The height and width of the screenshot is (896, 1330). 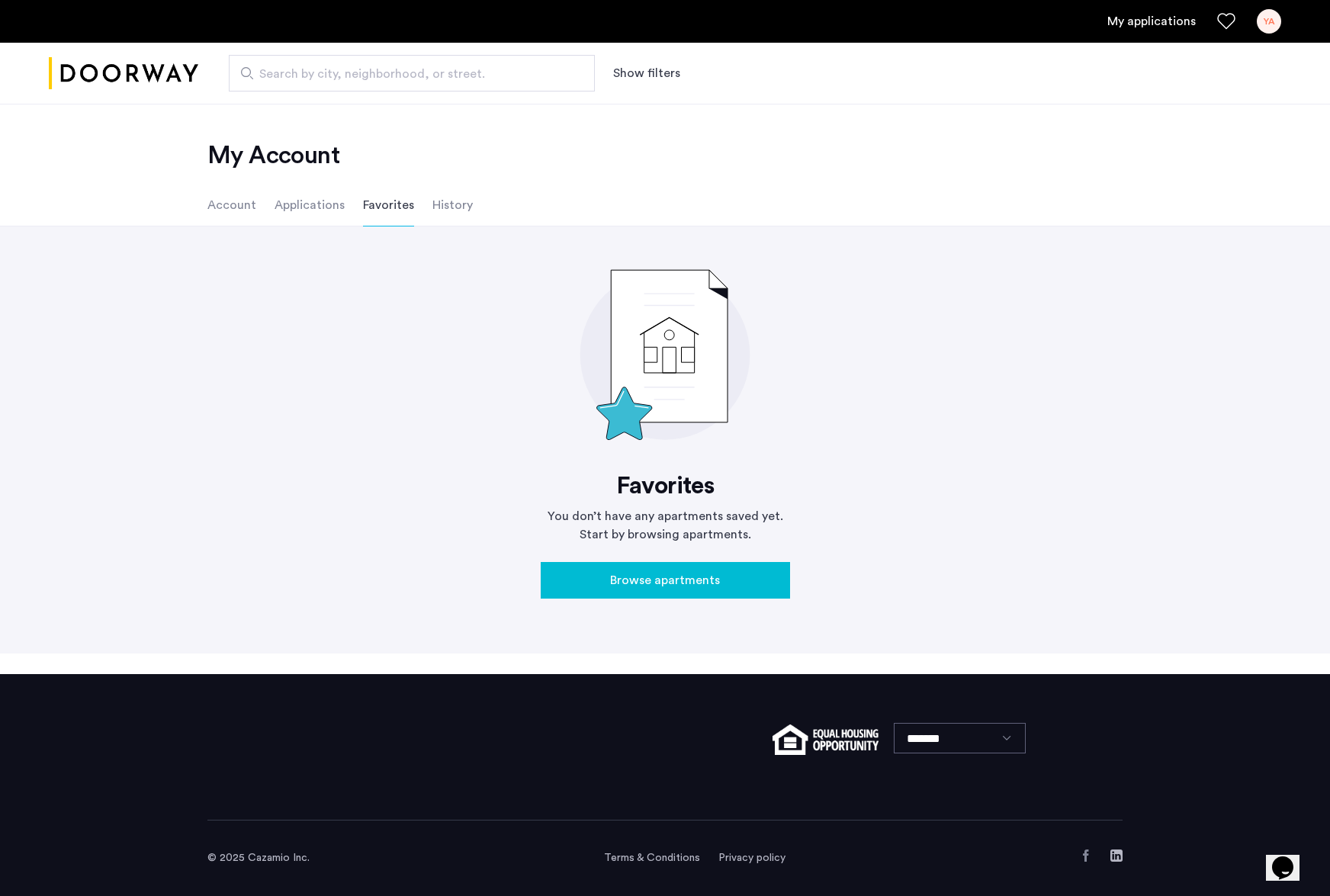 What do you see at coordinates (1269, 22) in the screenshot?
I see `div: YA` at bounding box center [1269, 22].